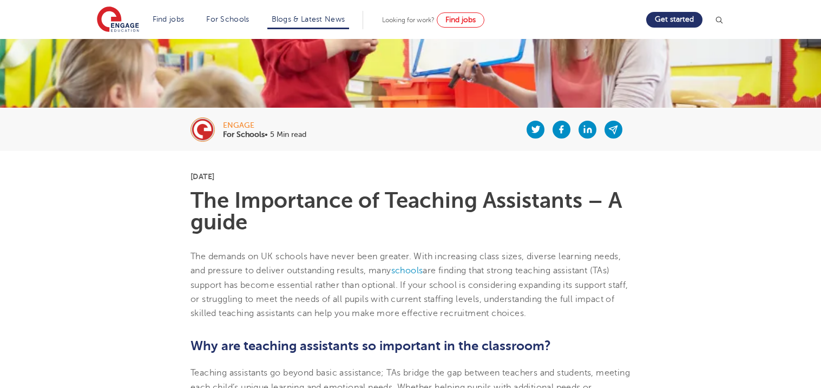 The width and height of the screenshot is (821, 388). Describe the element at coordinates (410, 212) in the screenshot. I see `h1: The Importance of Teaching Assistants – A guide` at that location.